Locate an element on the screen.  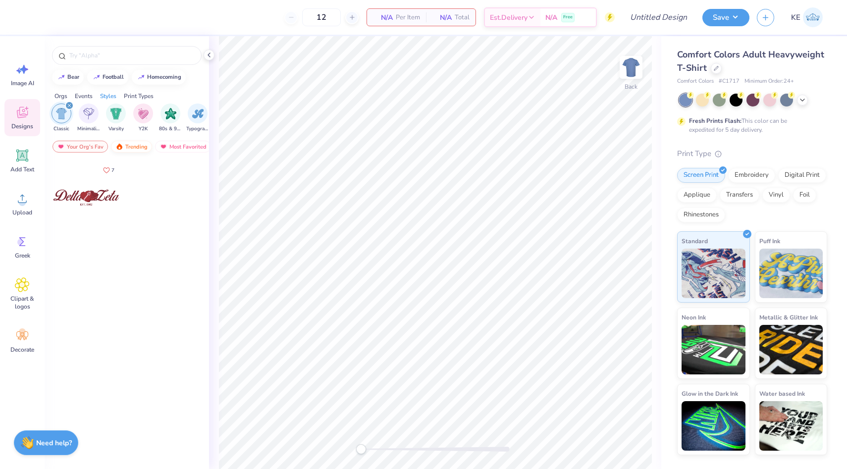
div: filter for Classic is located at coordinates (61, 118).